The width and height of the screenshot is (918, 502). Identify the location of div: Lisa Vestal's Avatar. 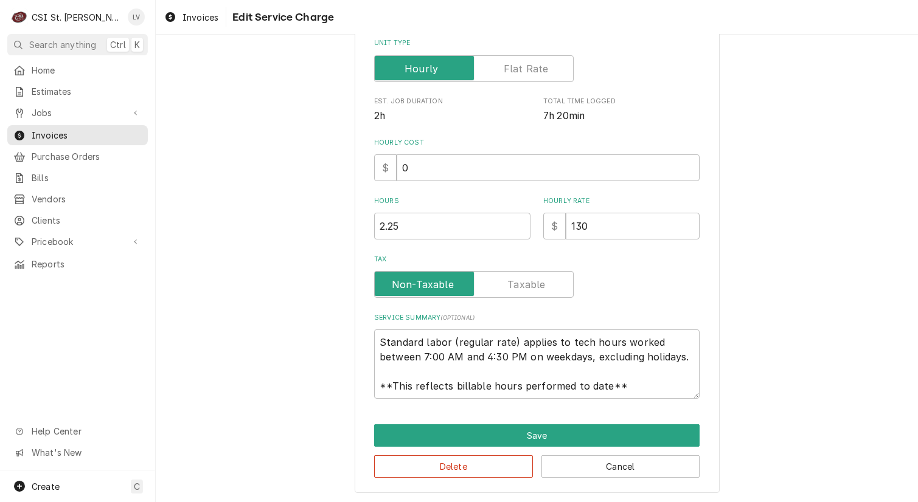
(136, 17).